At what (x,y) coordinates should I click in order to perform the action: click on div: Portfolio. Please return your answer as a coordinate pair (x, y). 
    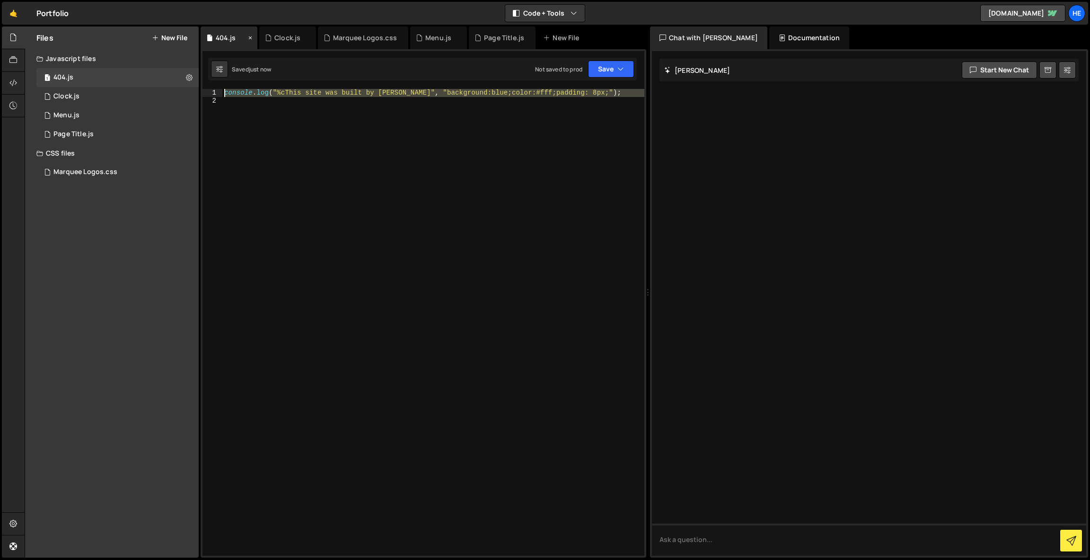
    Looking at the image, I should click on (53, 13).